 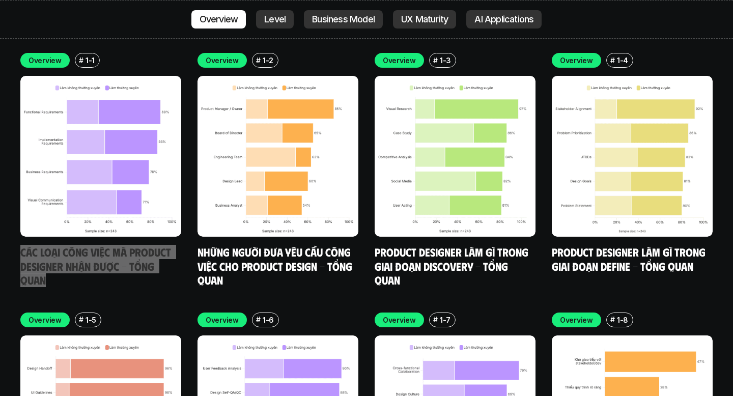 What do you see at coordinates (425, 19) in the screenshot?
I see `p: UX Maturity` at bounding box center [425, 19].